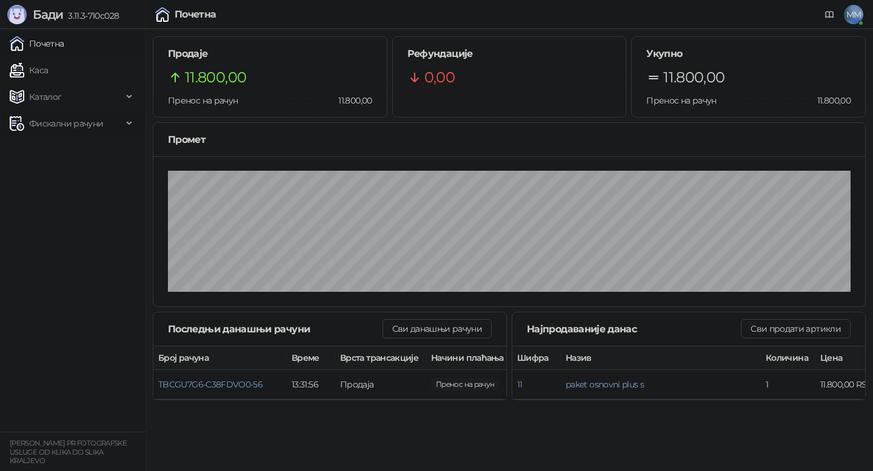 Image resolution: width=873 pixels, height=471 pixels. I want to click on button: TBCGU7G6-C38FDVO0-56, so click(210, 385).